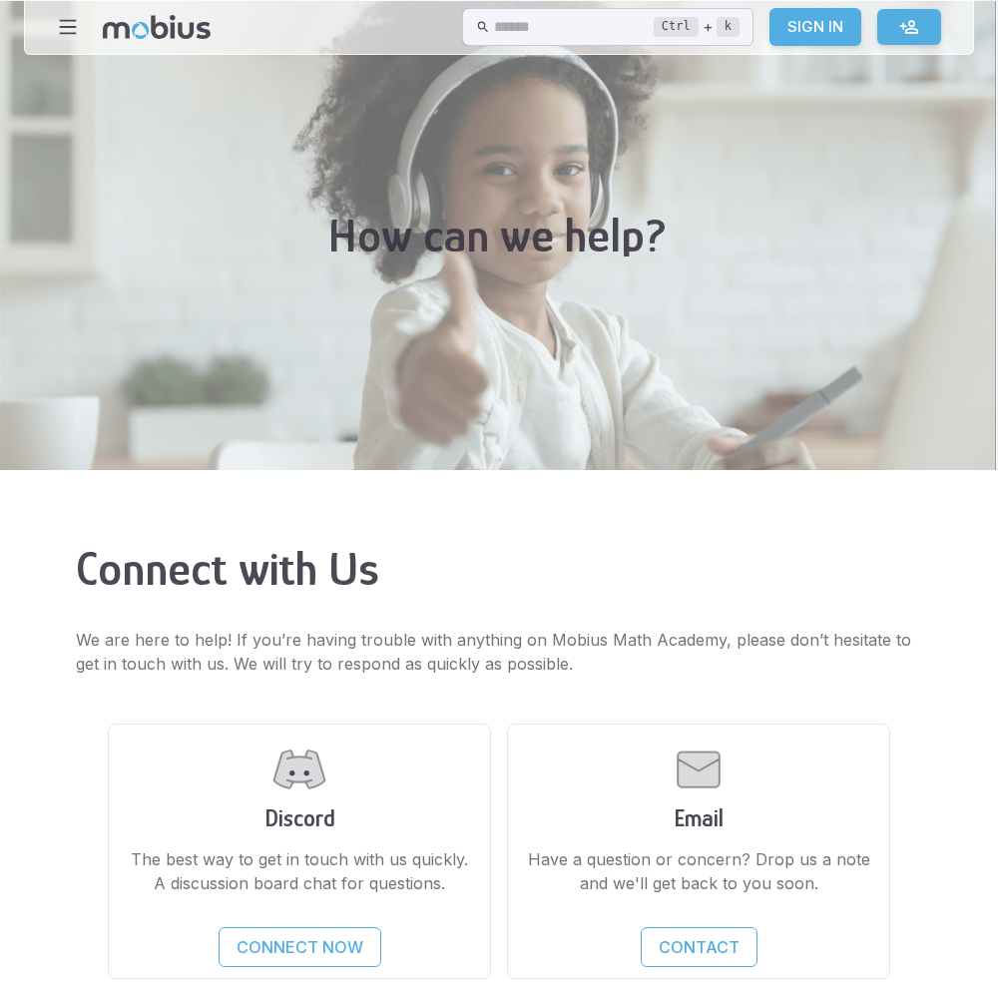 The width and height of the screenshot is (998, 998). What do you see at coordinates (499, 569) in the screenshot?
I see `h2: Connect with Us` at bounding box center [499, 569].